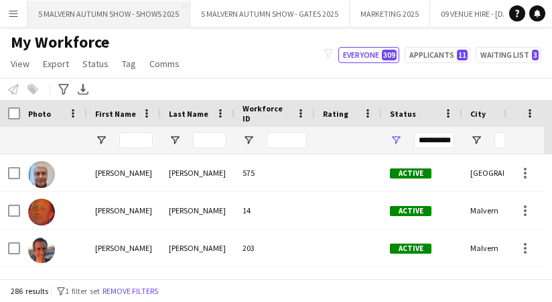 This screenshot has height=302, width=552. What do you see at coordinates (82, 290) in the screenshot?
I see `span: 1 filter set` at bounding box center [82, 290].